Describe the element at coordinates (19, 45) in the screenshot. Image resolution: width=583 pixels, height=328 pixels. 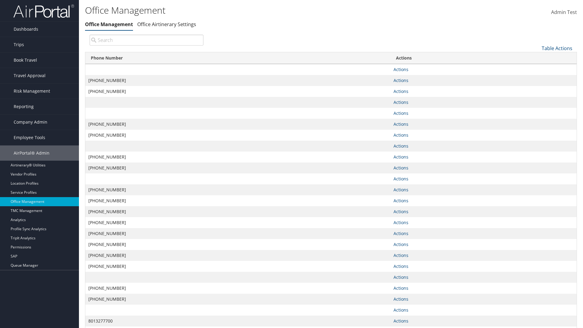
I see `span: Trips` at that location.